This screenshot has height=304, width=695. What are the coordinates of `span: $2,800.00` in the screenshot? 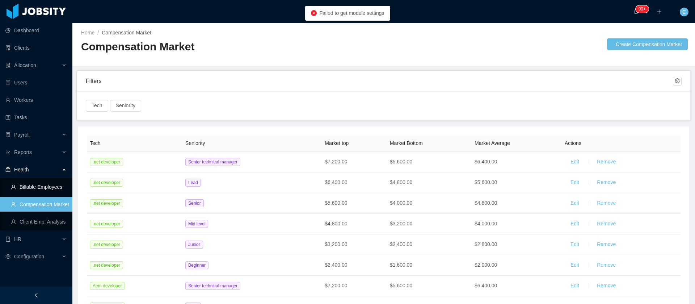 It's located at (486, 244).